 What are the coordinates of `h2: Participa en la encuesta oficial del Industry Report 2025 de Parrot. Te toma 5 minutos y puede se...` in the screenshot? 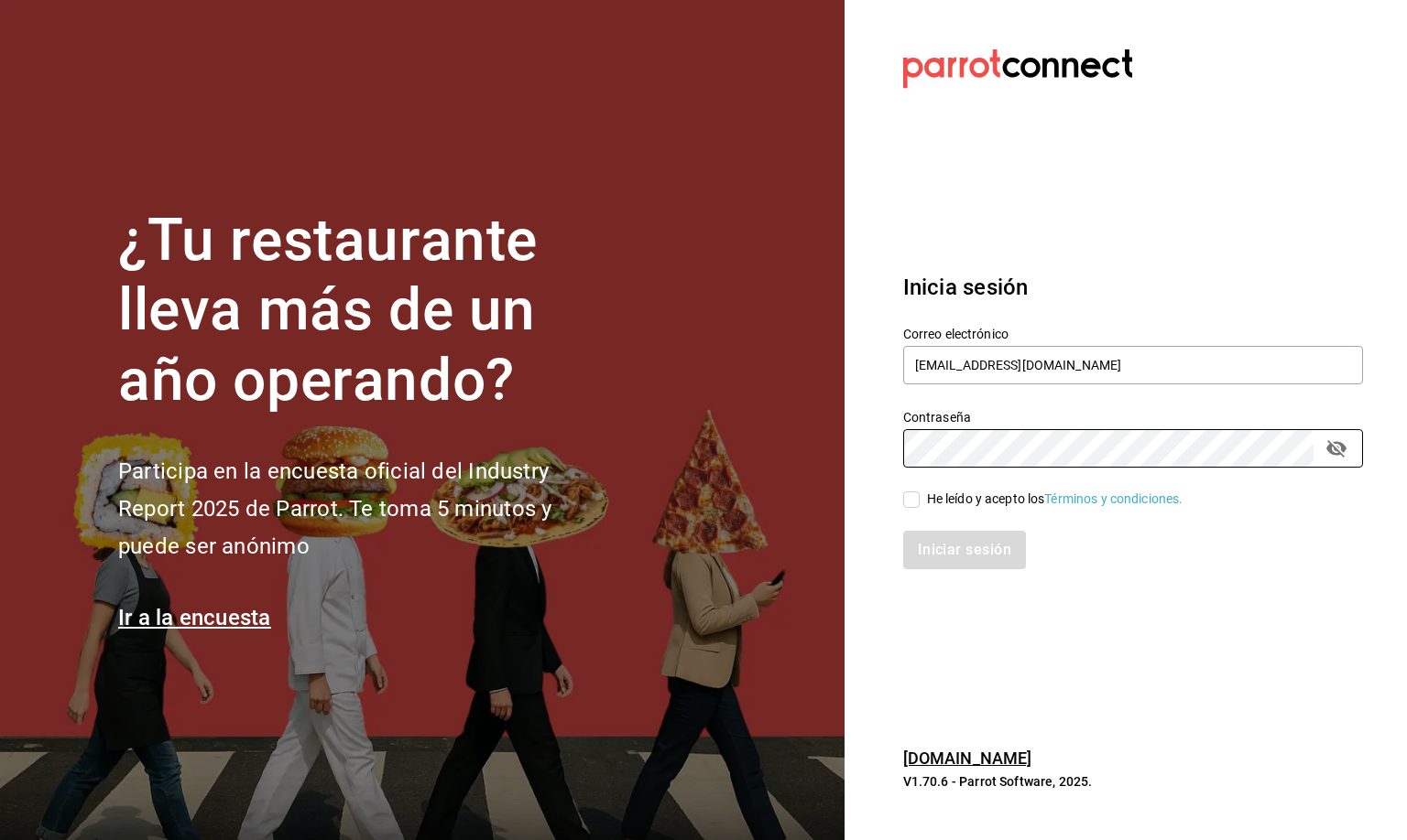 It's located at (365, 509).